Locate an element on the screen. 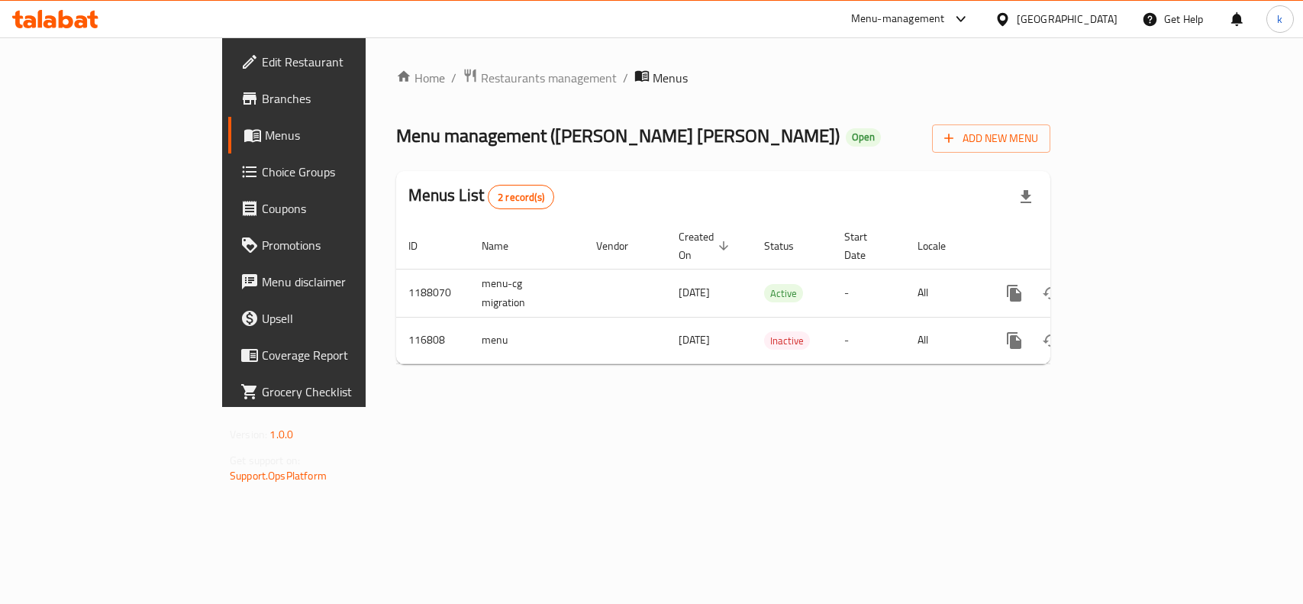 This screenshot has width=1303, height=604. span: Edit Restaurant is located at coordinates (344, 62).